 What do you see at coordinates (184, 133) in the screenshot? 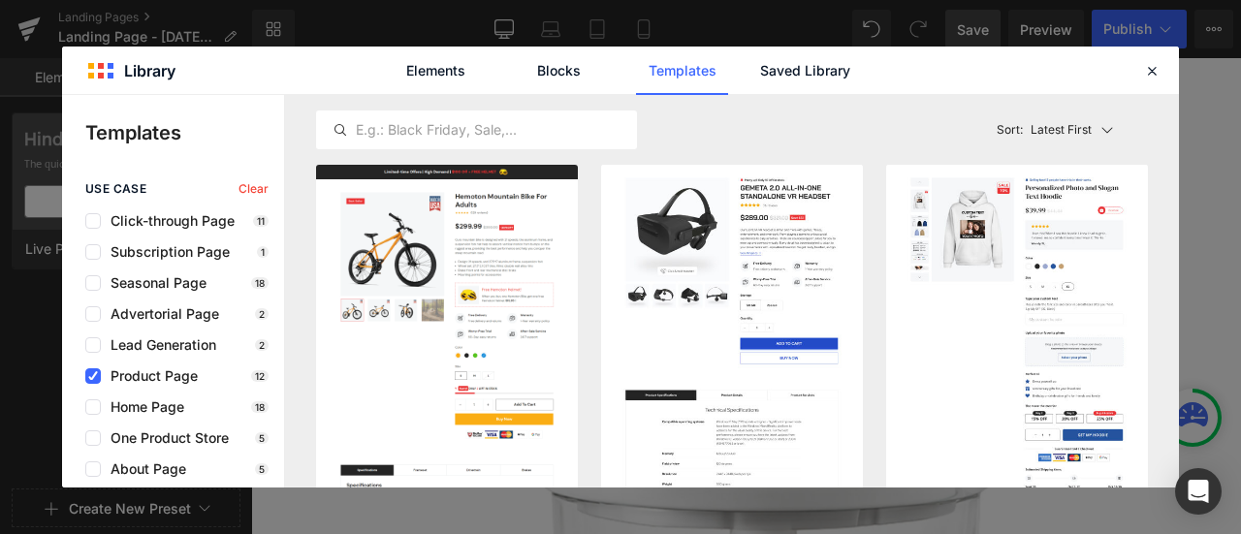
I see `p: Templates` at bounding box center [184, 133].